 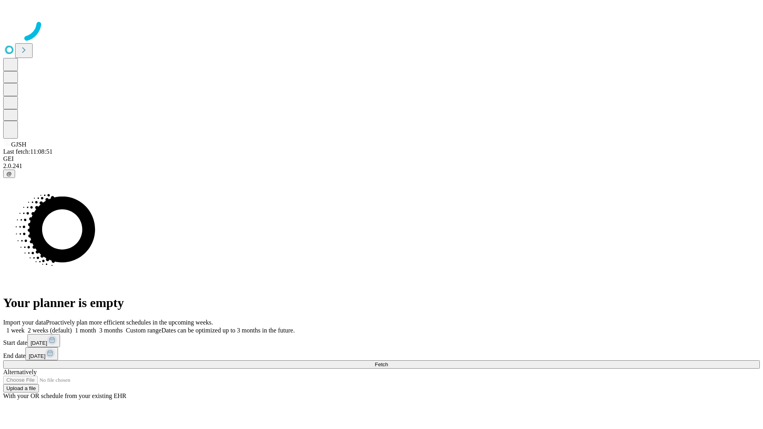 What do you see at coordinates (25, 322) in the screenshot?
I see `span: Import your data` at bounding box center [25, 322].